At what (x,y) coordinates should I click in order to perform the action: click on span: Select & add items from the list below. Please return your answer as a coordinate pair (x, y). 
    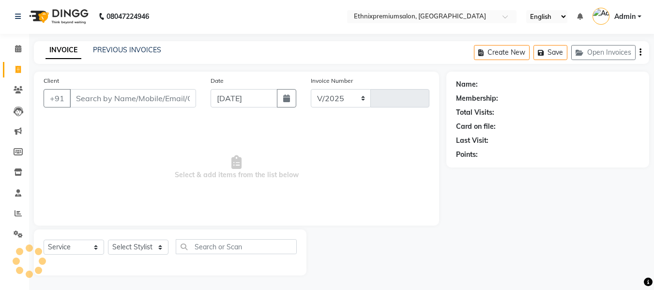
    Looking at the image, I should click on (236, 168).